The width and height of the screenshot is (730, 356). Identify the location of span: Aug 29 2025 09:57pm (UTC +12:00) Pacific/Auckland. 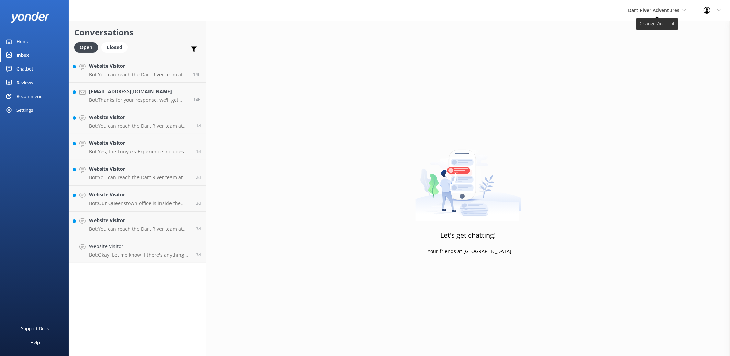
(198, 229).